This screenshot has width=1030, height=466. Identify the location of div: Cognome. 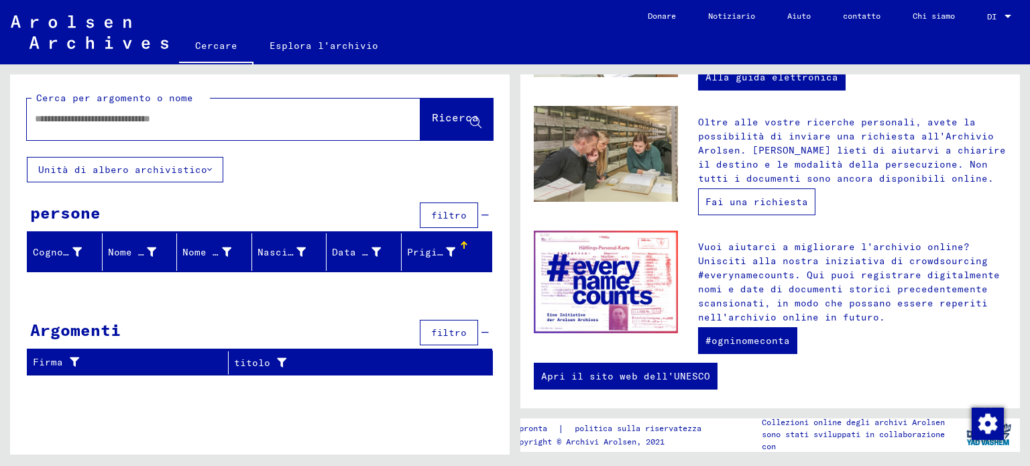
(67, 252).